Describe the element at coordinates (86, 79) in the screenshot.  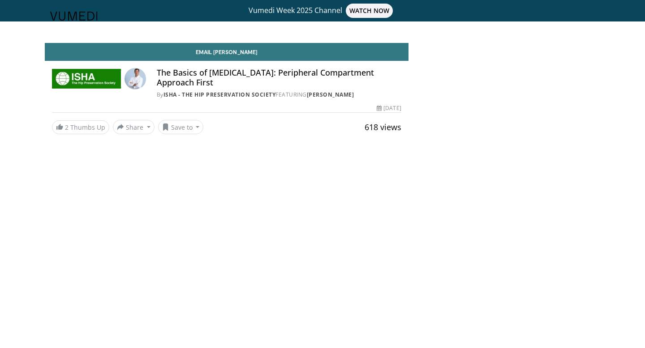
I see `img: ISHA - The Hip Preservation Society` at that location.